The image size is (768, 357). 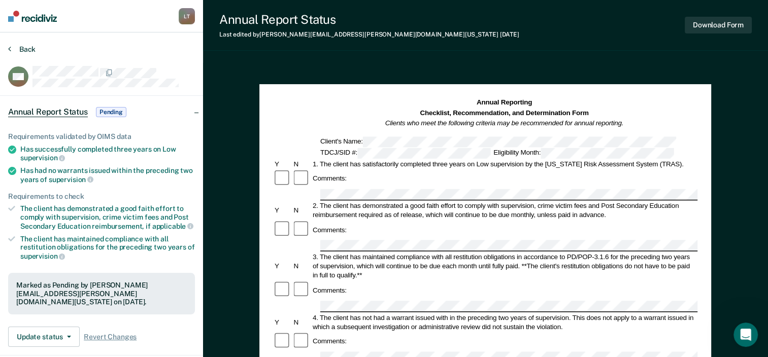 I want to click on div: The client has maintained compliance with all restitution obligations for the preceding two years of, so click(x=108, y=248).